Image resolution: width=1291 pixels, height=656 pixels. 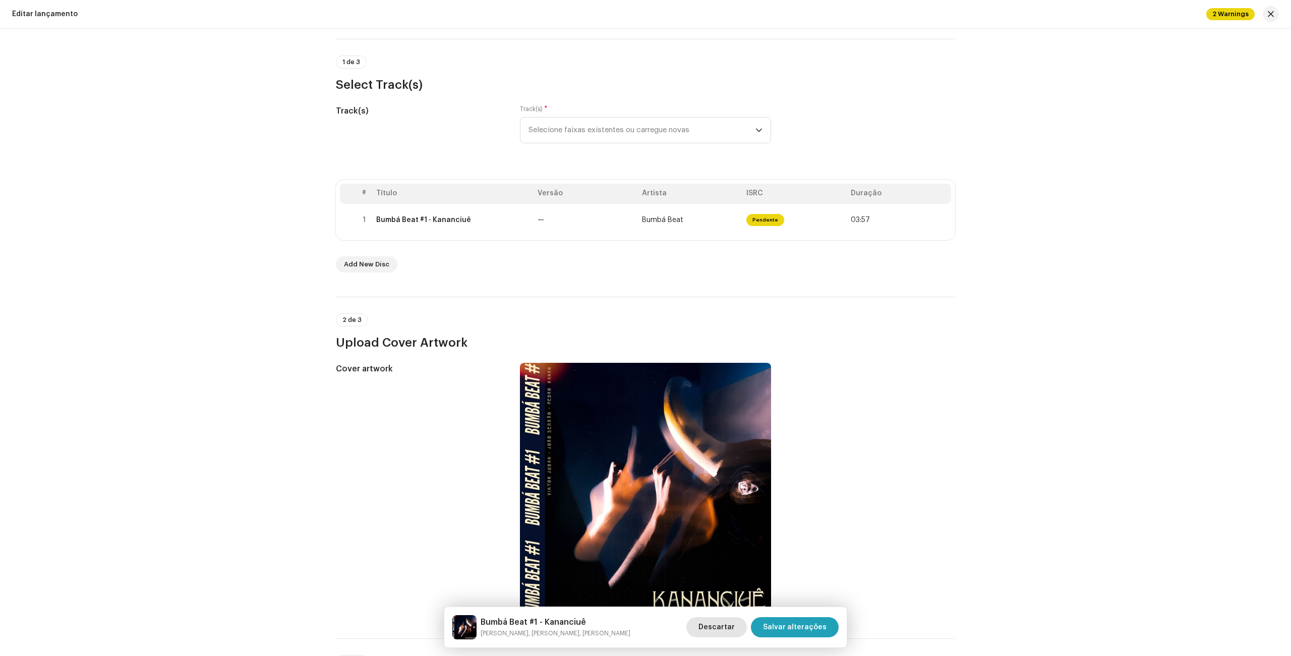 I want to click on h3: Upload Cover Artwork, so click(x=646, y=343).